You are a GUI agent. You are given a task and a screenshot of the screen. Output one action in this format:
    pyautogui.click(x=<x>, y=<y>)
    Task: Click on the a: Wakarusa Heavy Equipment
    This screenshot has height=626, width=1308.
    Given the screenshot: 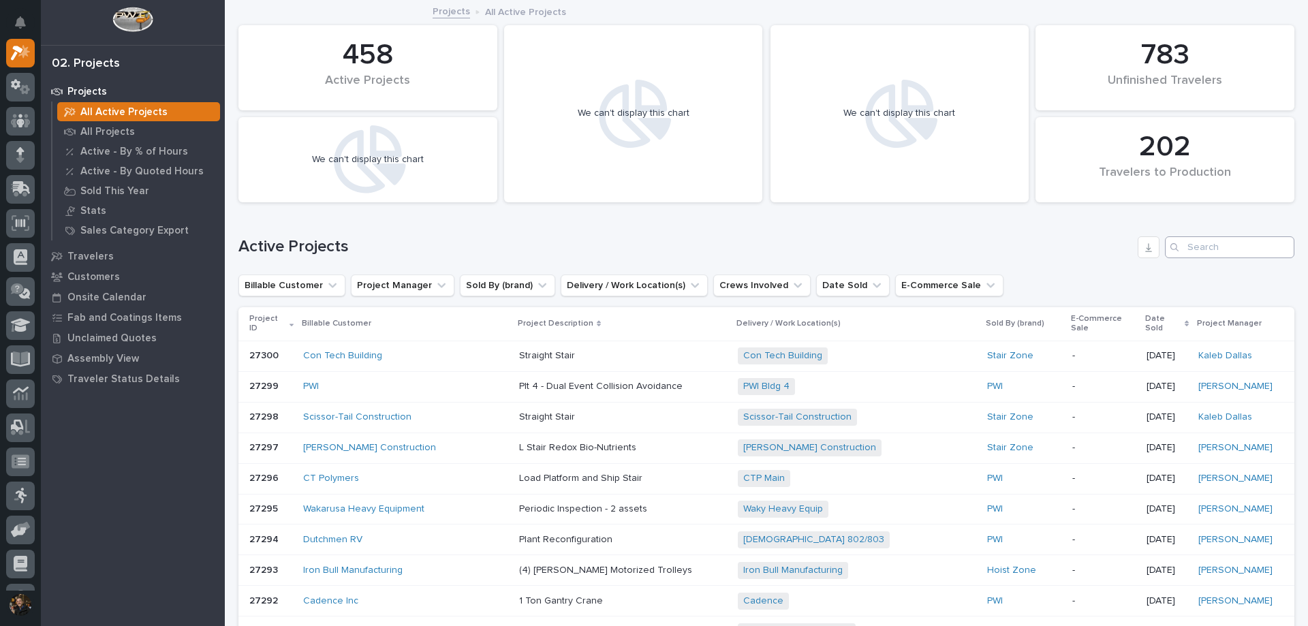 What is the action you would take?
    pyautogui.click(x=364, y=509)
    